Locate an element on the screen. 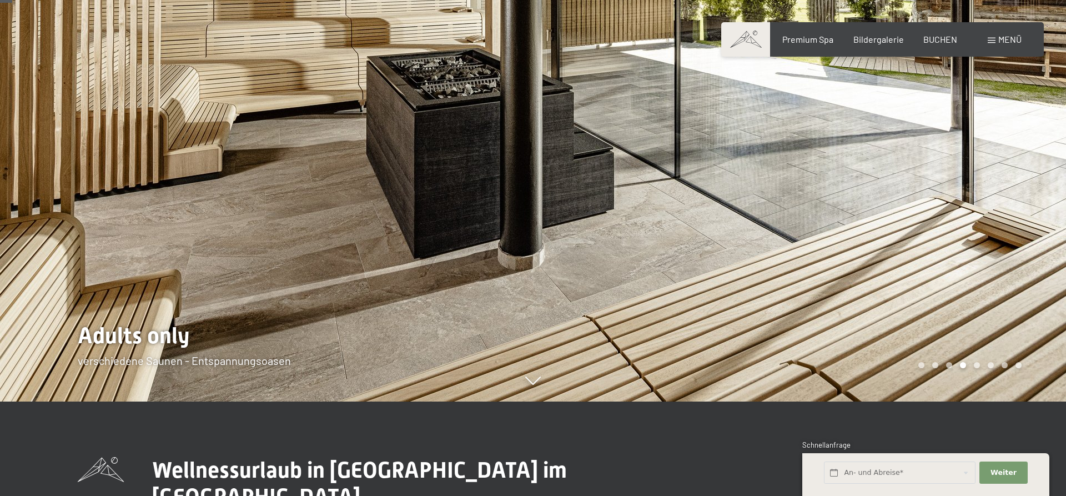 This screenshot has width=1066, height=496. div: Carousel Page 4 (Current Slide) is located at coordinates (963, 365).